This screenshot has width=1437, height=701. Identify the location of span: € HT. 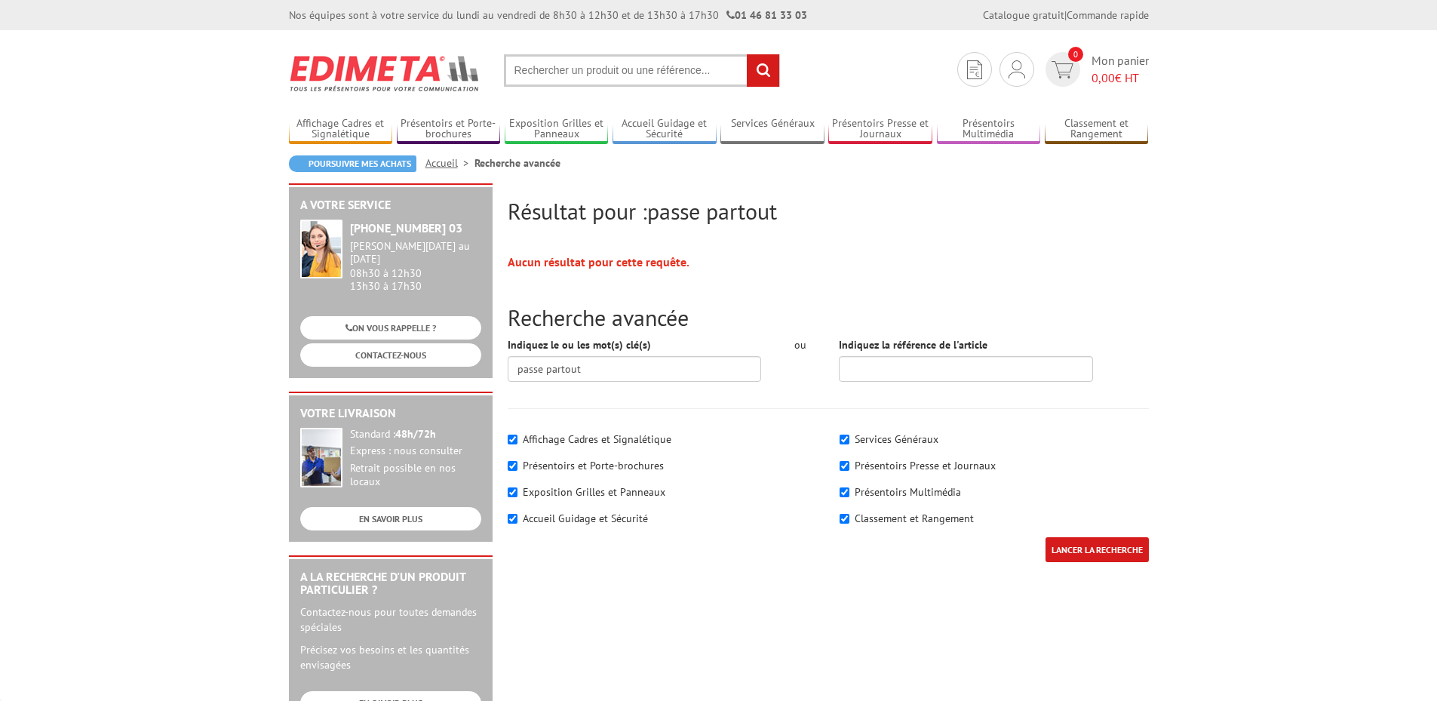
(1120, 78).